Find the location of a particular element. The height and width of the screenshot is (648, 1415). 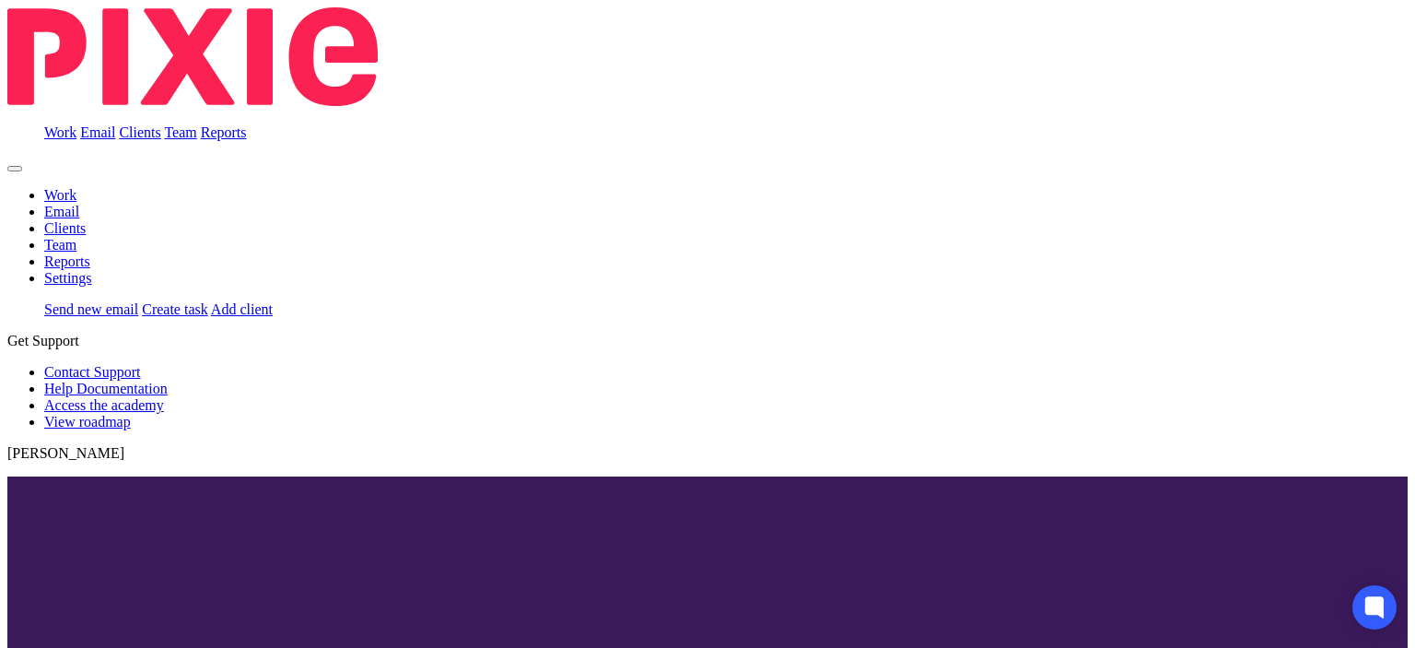

a: Access the academy is located at coordinates (104, 404).